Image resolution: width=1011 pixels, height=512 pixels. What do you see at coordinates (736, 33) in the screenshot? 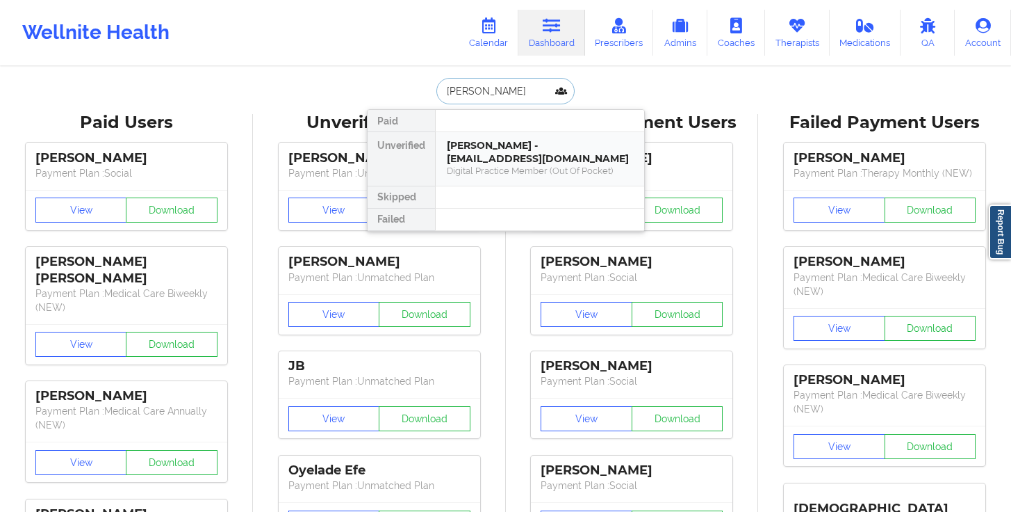
I see `a: Coaches` at bounding box center [736, 33].